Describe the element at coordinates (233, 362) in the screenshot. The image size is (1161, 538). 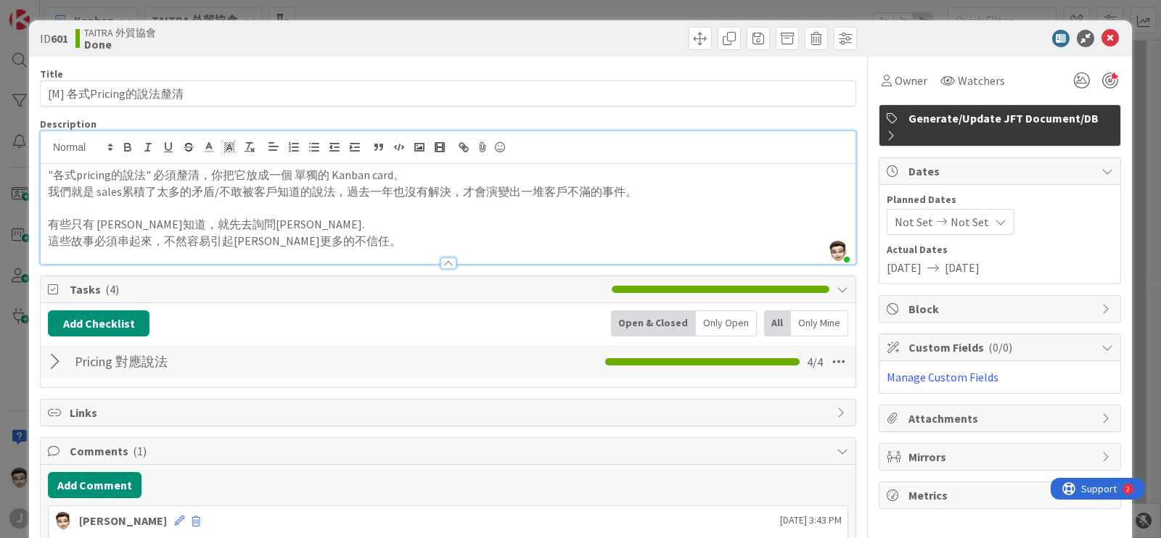
I see `input: Add Checklist...` at that location.